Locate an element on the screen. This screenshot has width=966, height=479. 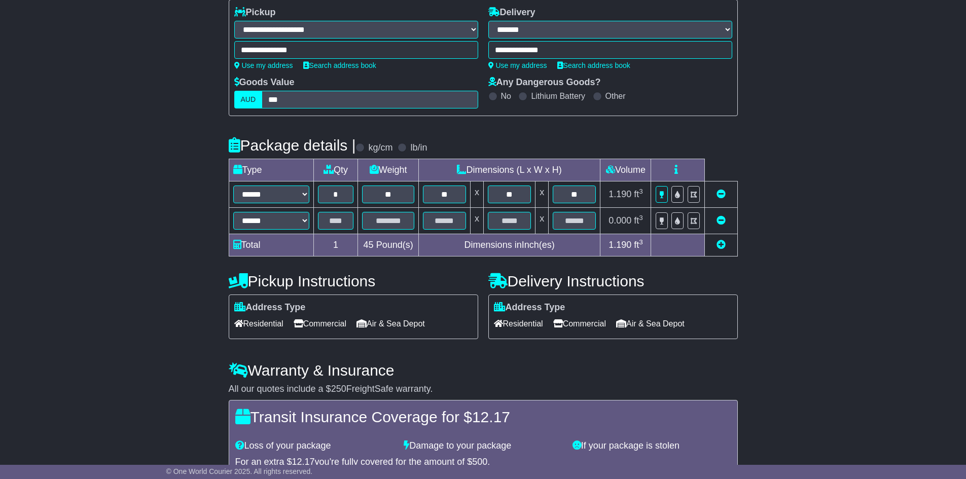
div: All our quotes include a $ FreightSafe warranty. is located at coordinates (483, 390).